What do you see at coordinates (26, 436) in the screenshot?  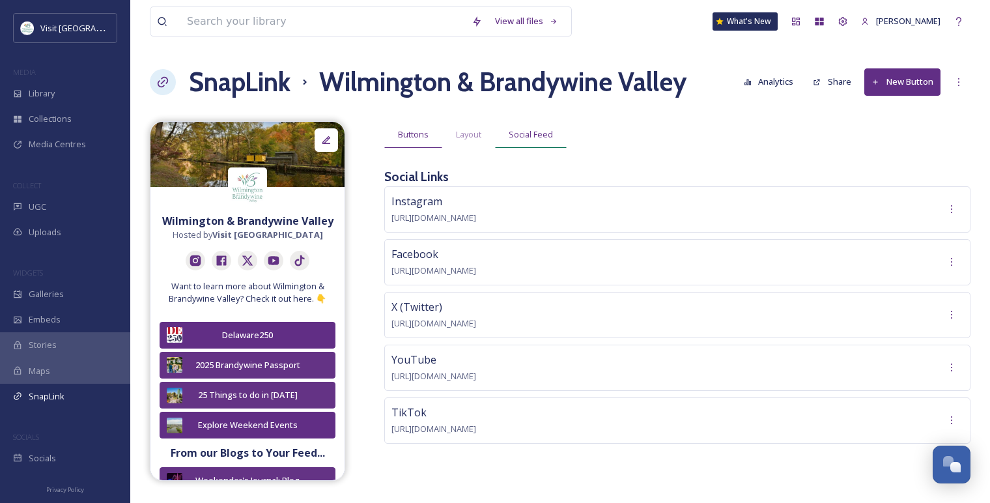 I see `span: SOCIALS` at bounding box center [26, 436].